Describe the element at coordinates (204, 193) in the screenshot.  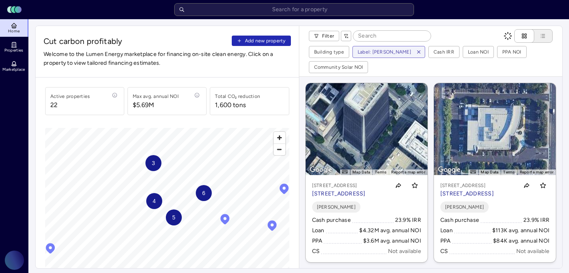
I see `span: 6` at that location.